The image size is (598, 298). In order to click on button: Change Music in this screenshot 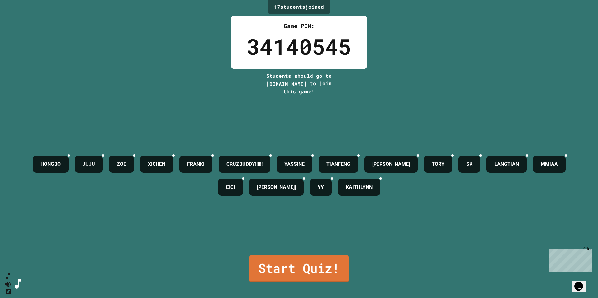, I will do `click(8, 292)`.